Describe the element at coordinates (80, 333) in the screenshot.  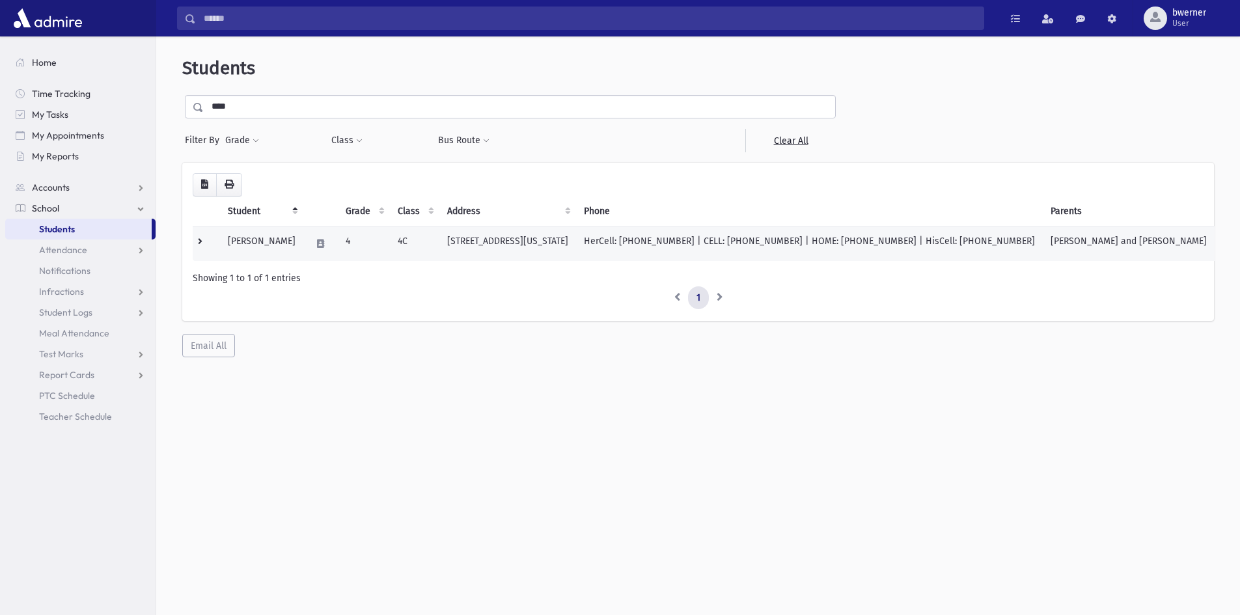
I see `a: Meal Attendance` at that location.